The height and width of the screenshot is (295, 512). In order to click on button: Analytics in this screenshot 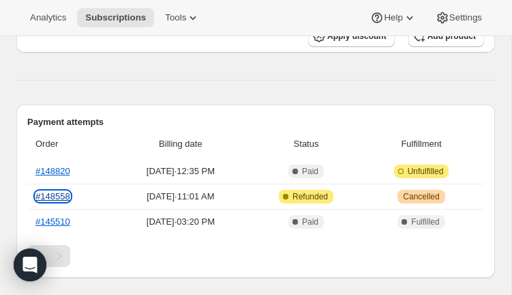, I will do `click(48, 18)`.